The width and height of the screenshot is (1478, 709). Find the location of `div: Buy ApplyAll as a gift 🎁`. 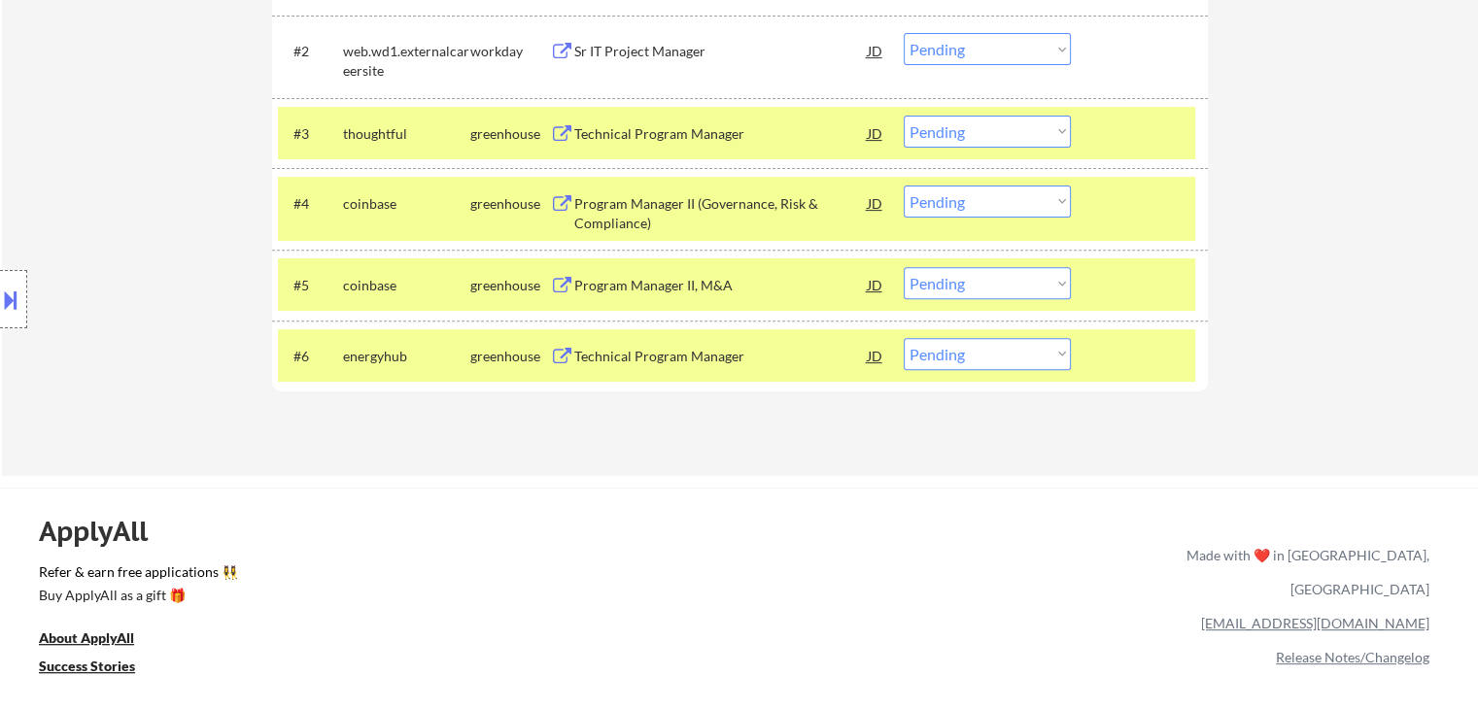

div: Buy ApplyAll as a gift 🎁 is located at coordinates (136, 596).